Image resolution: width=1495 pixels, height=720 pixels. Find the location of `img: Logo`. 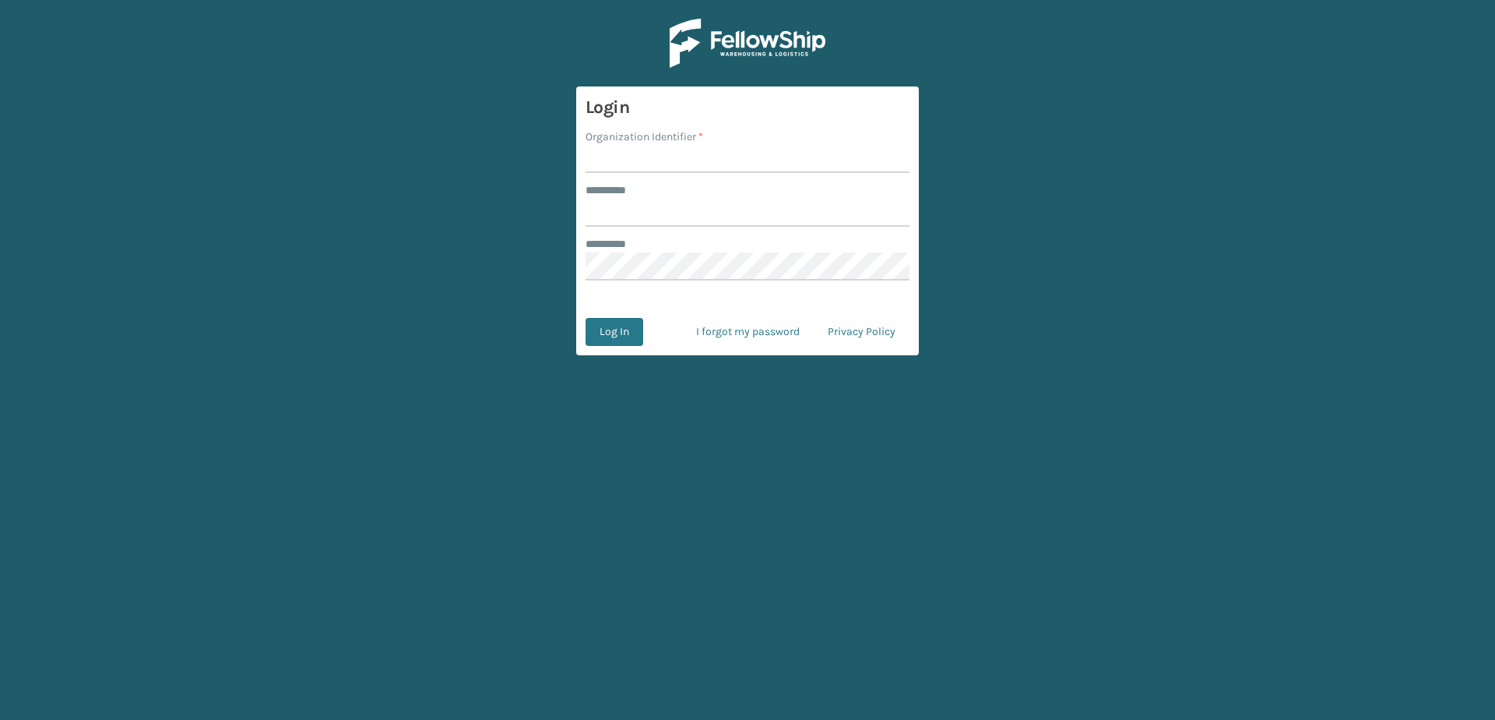

img: Logo is located at coordinates (748, 43).